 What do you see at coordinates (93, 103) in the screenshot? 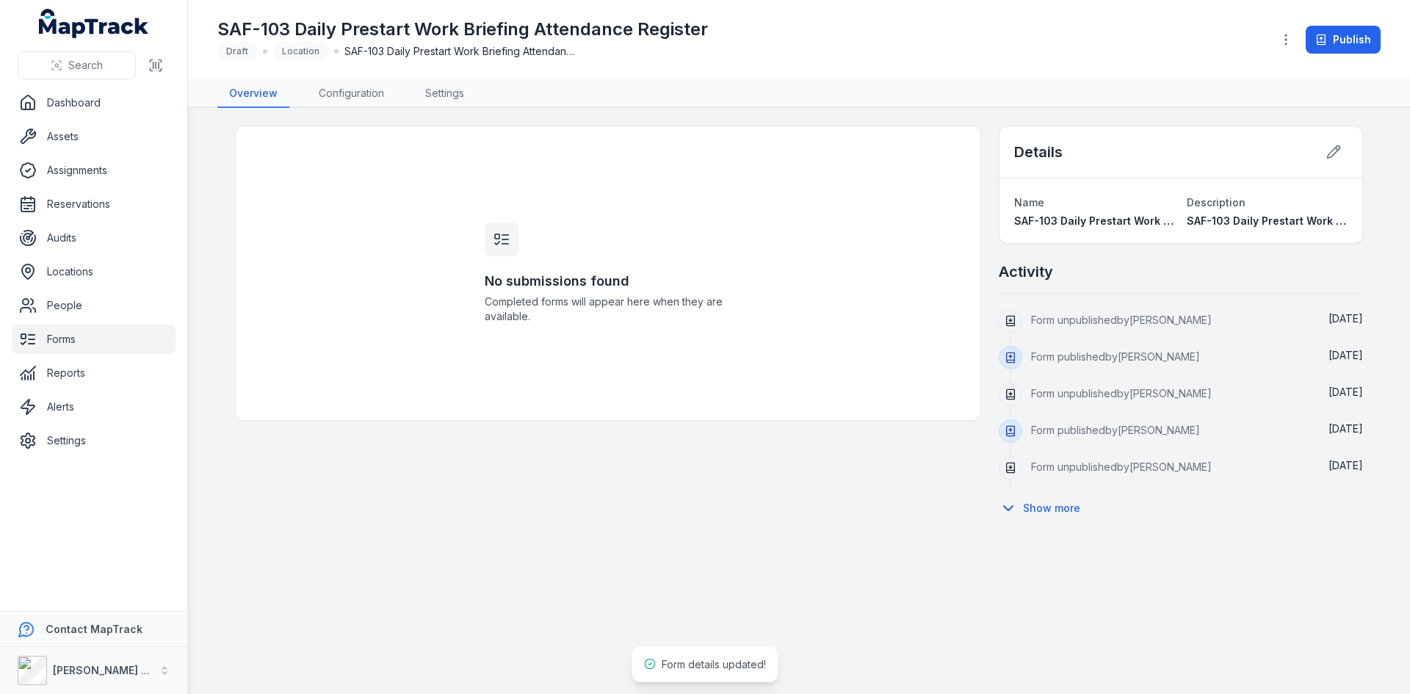
I see `a: Dashboard` at bounding box center [93, 103].